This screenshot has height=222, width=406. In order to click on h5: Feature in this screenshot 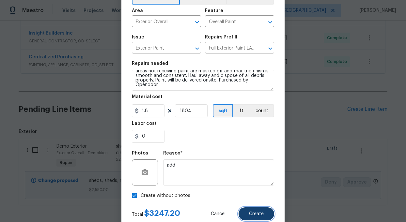, I will do `click(214, 11)`.